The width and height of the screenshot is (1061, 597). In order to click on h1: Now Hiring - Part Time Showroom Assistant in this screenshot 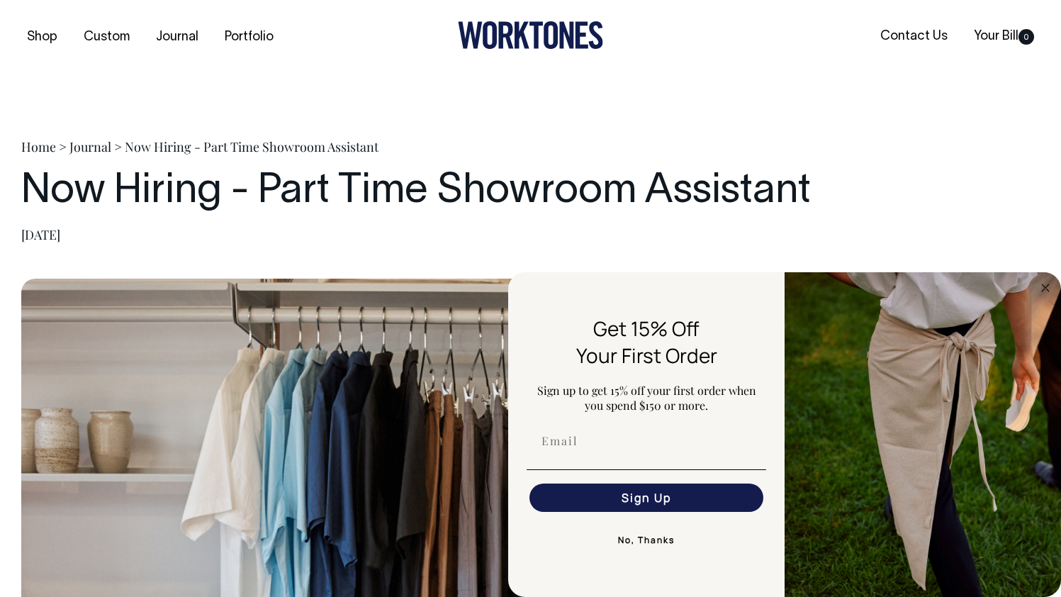, I will do `click(530, 192)`.